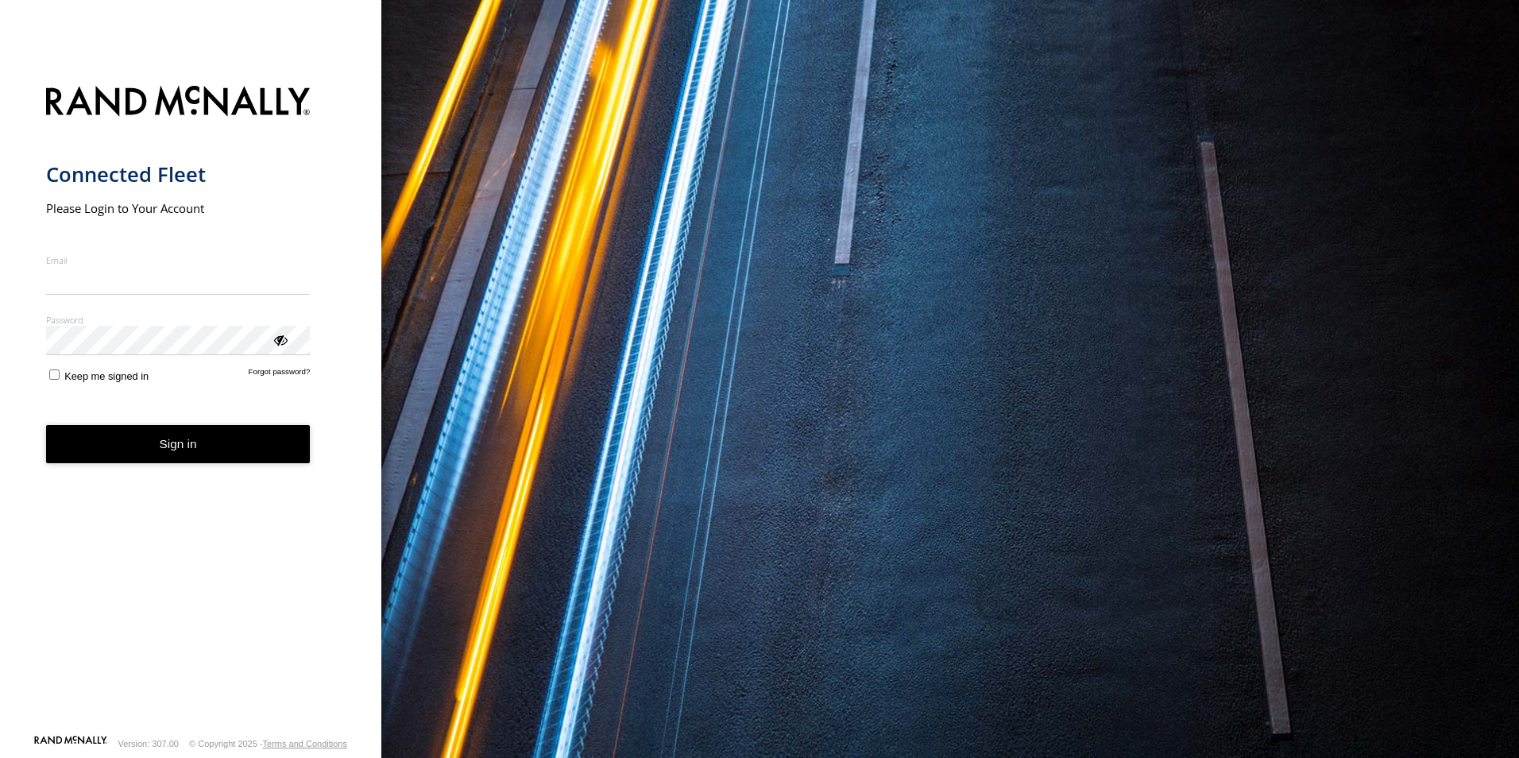  What do you see at coordinates (178, 260) in the screenshot?
I see `label: Email` at bounding box center [178, 260].